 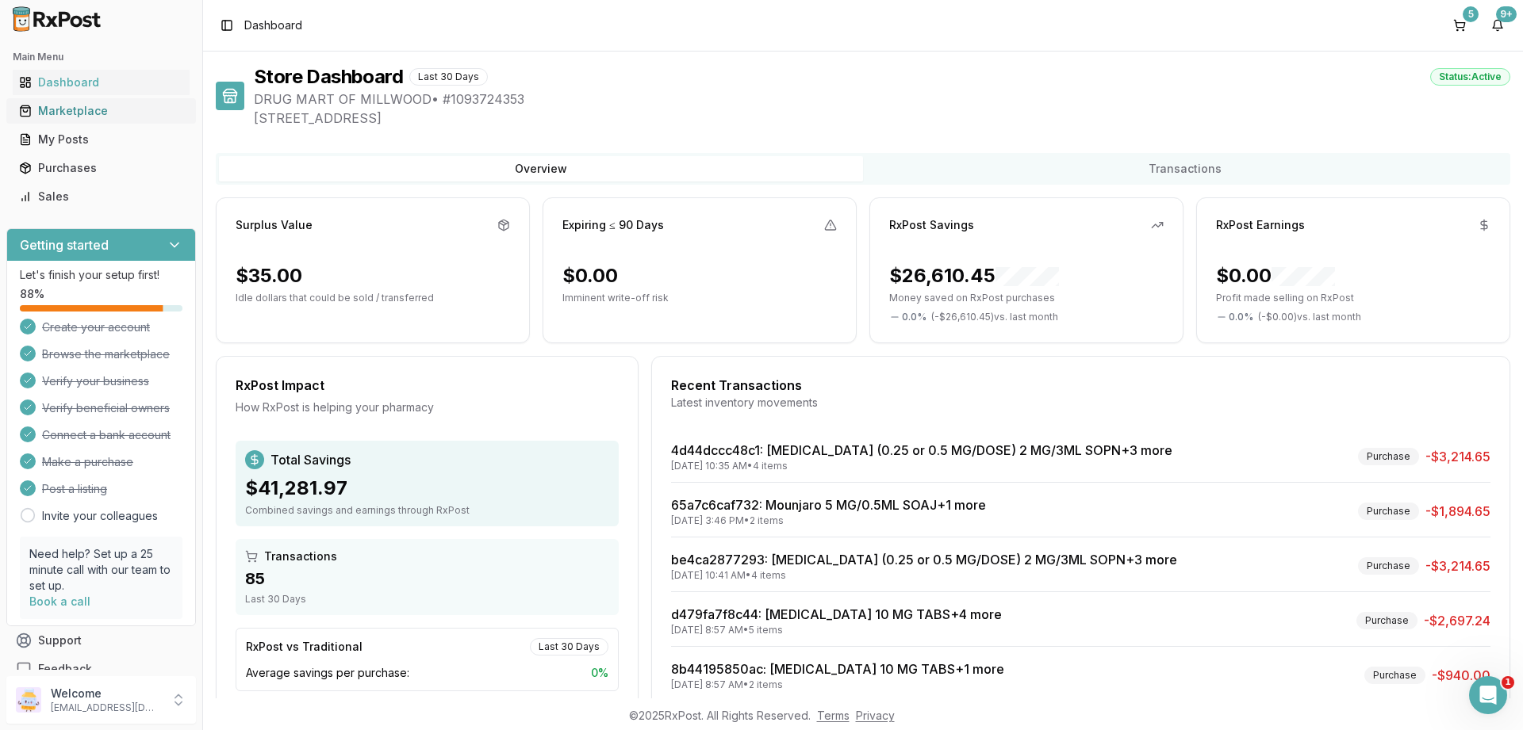 What do you see at coordinates (1309, 317) in the screenshot?
I see `span: ( - $0.00 ) vs. last month` at bounding box center [1309, 317].